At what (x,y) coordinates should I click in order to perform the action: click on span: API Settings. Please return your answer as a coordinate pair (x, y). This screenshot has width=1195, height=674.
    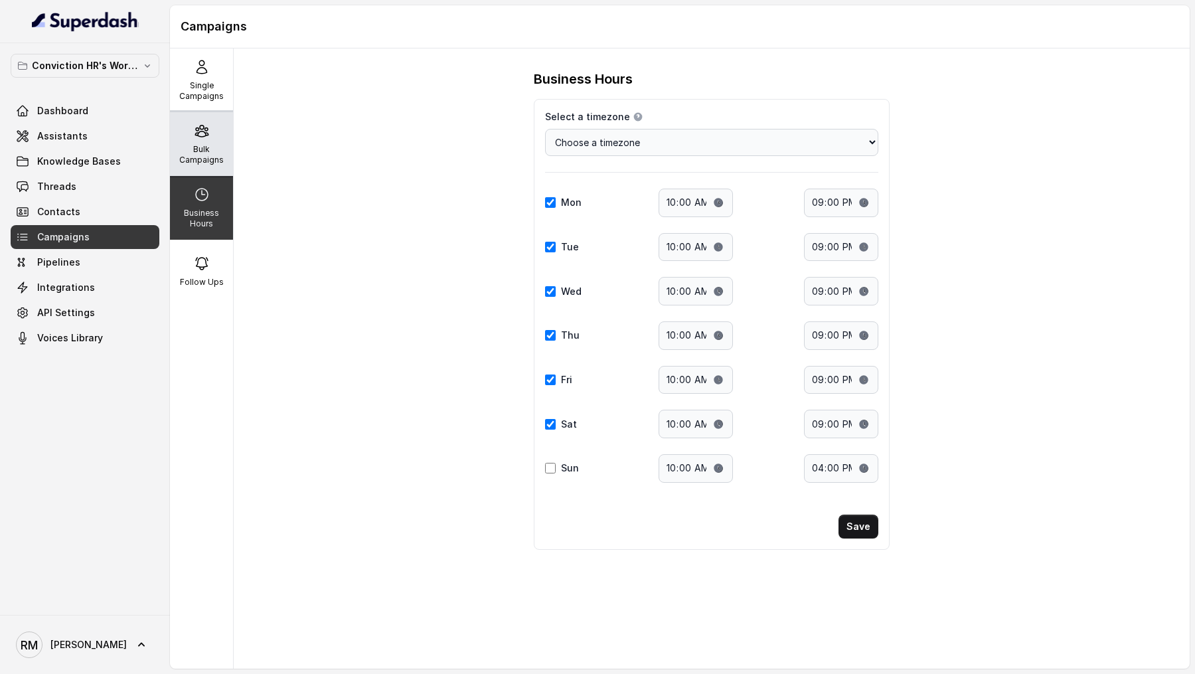
    Looking at the image, I should click on (66, 313).